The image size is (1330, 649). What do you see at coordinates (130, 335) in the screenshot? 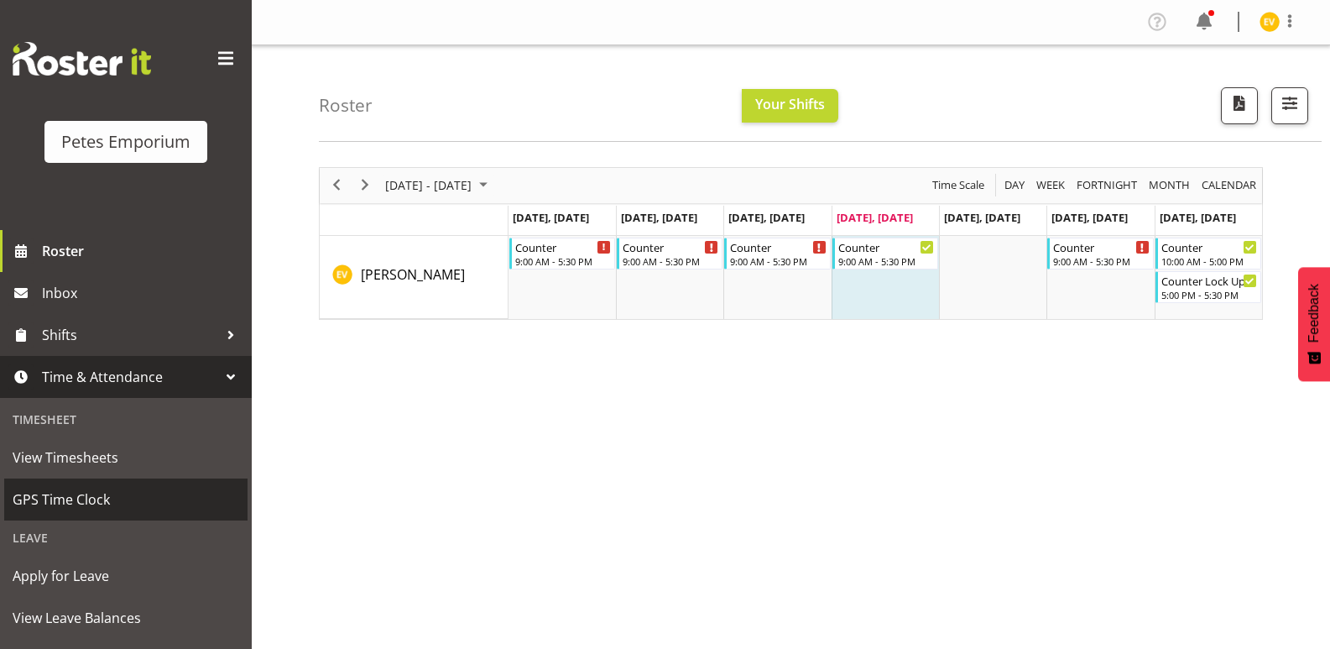
I see `span: Shifts` at bounding box center [130, 335].